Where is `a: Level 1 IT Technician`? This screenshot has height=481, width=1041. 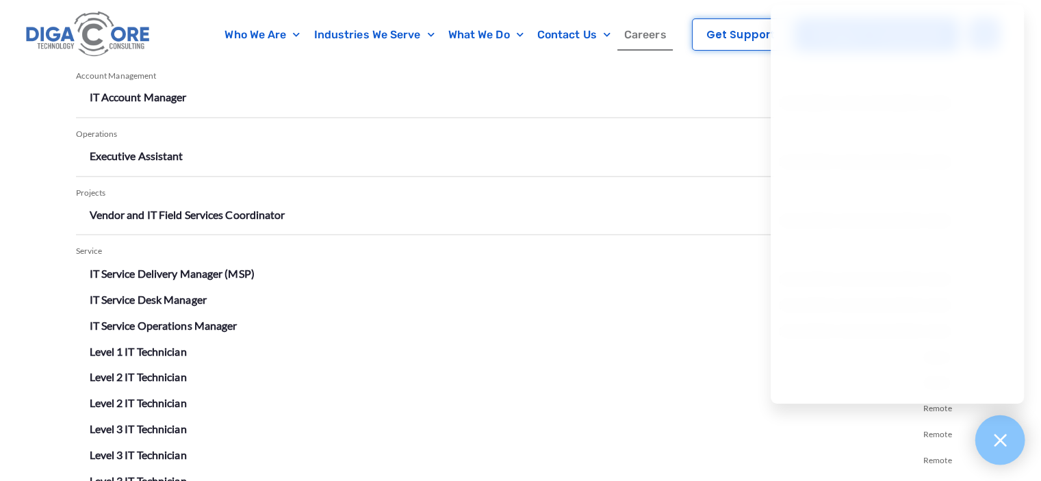 a: Level 1 IT Technician is located at coordinates (138, 350).